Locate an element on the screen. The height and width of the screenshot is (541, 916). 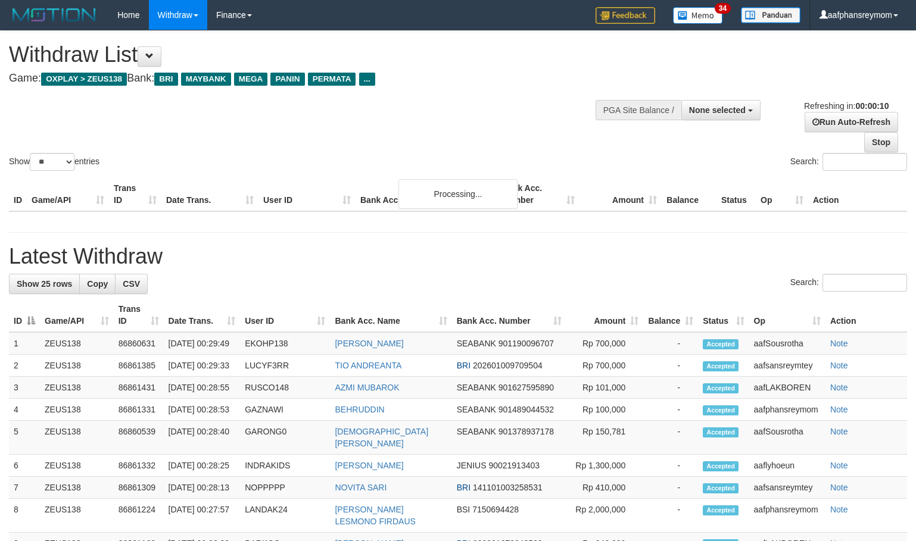
a: Run Auto-Refresh is located at coordinates (851, 122).